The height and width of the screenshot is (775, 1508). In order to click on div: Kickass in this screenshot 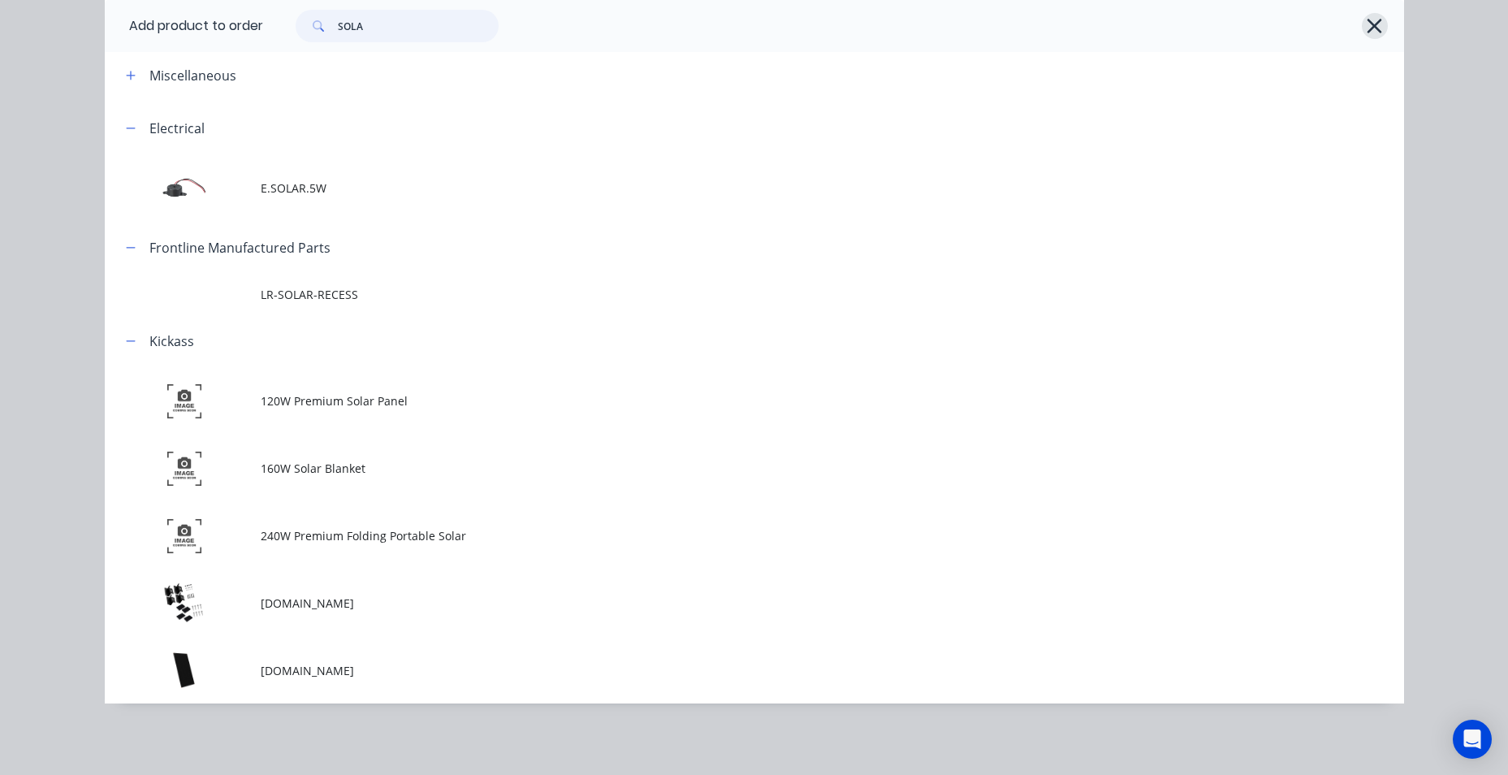, I will do `click(171, 341)`.